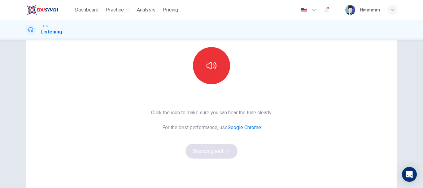 The width and height of the screenshot is (423, 188). I want to click on span: For the best performance, use, so click(211, 128).